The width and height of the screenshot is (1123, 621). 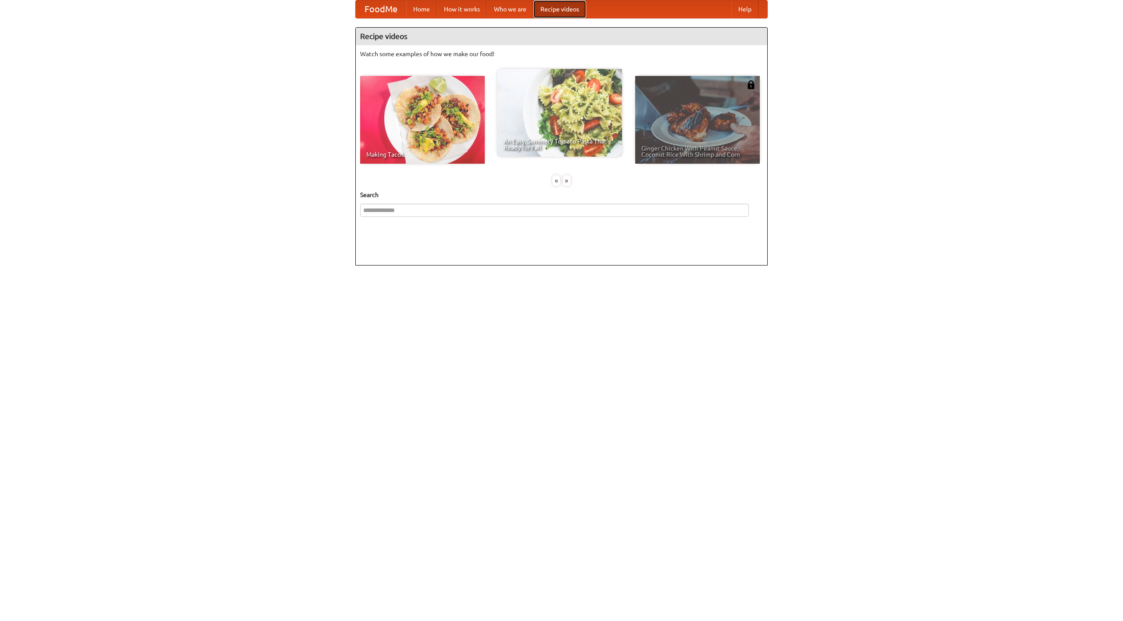 What do you see at coordinates (745, 9) in the screenshot?
I see `a: Help` at bounding box center [745, 9].